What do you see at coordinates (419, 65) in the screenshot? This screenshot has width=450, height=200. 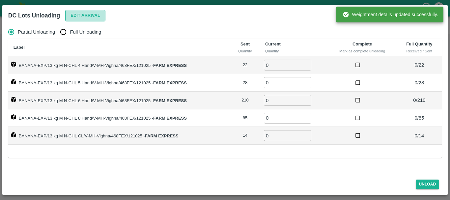 I see `p: 0 / 22` at bounding box center [419, 65].